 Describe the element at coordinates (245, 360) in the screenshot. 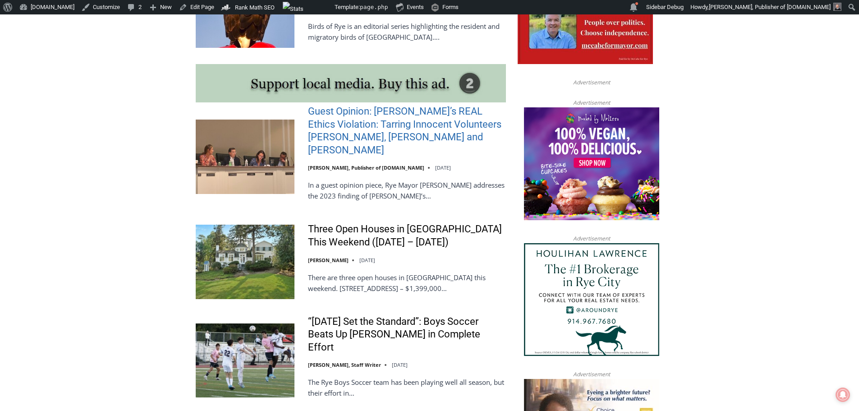

I see `img: “Today Set the Standard”: Boys Soccer Beats Up Pelham in Complete Effort` at that location.